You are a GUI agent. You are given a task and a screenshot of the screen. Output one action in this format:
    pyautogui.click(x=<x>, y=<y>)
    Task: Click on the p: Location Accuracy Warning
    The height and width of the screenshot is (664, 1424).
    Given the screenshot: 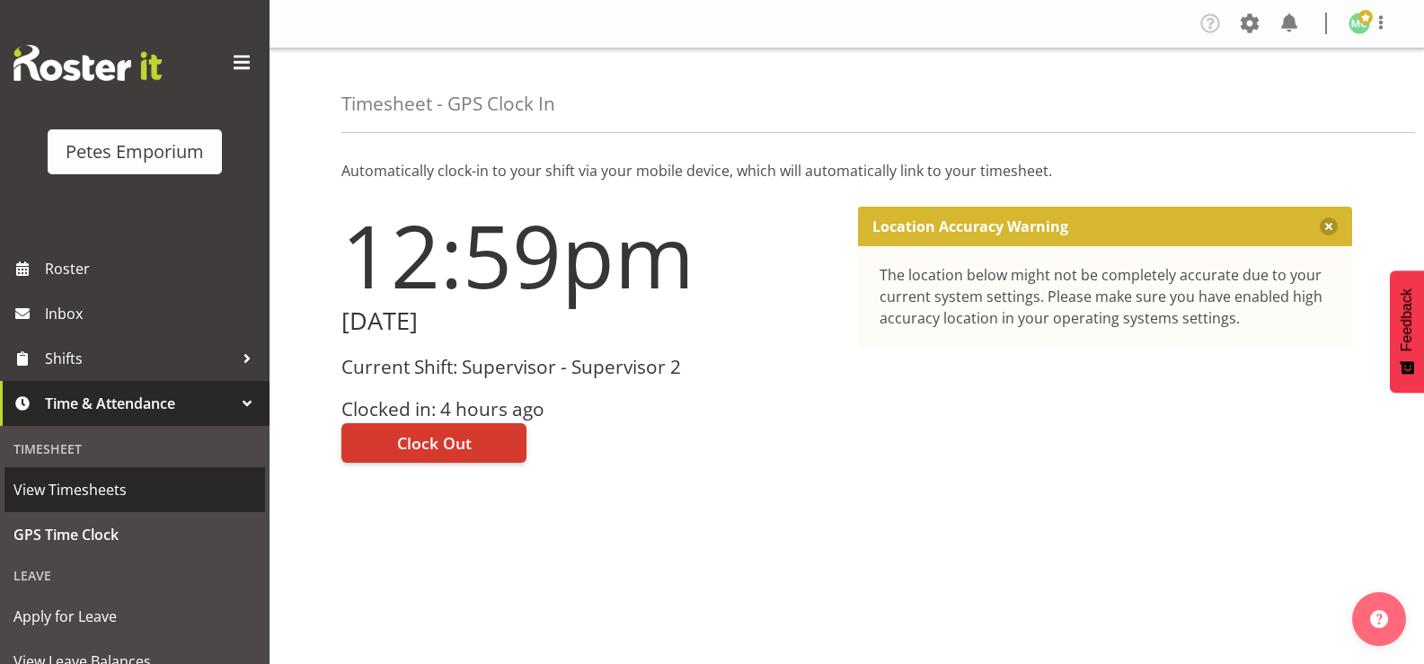 What is the action you would take?
    pyautogui.click(x=970, y=226)
    